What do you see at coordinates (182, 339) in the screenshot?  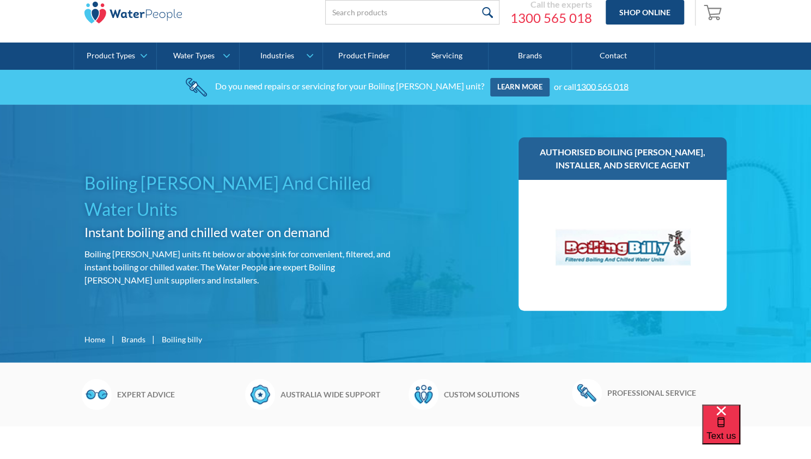 I see `div: Boiling billy` at bounding box center [182, 339].